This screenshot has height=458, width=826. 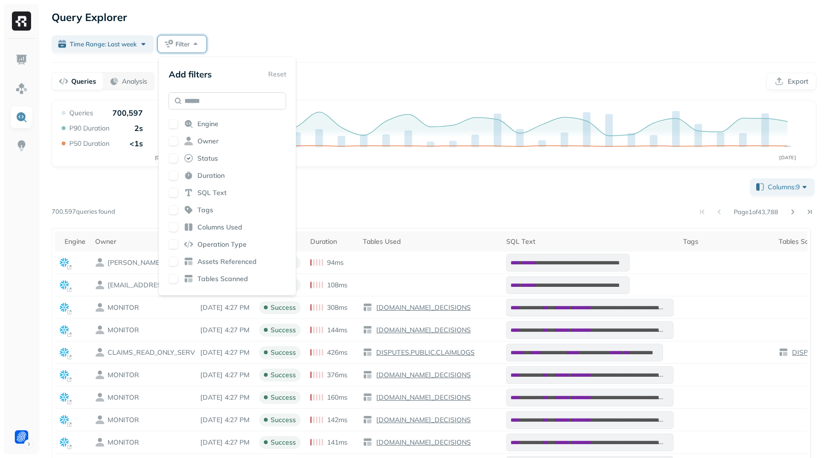 What do you see at coordinates (190, 74) in the screenshot?
I see `p: Add filters` at bounding box center [190, 74].